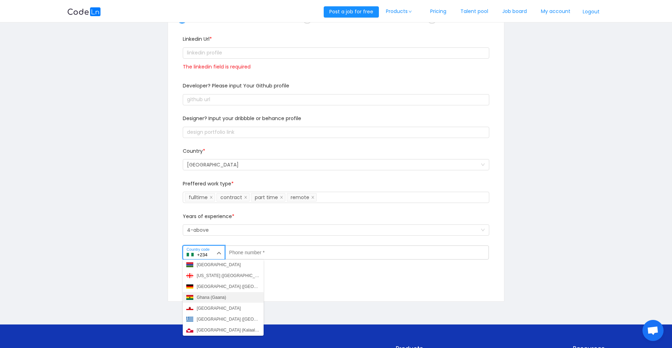 Image resolution: width=672 pixels, height=348 pixels. What do you see at coordinates (268, 198) in the screenshot?
I see `li: part time` at bounding box center [268, 198].